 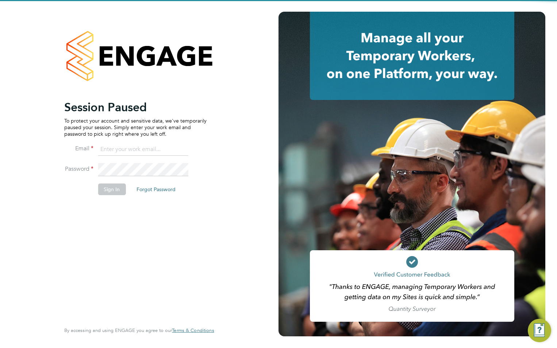 I want to click on label: Password, so click(x=79, y=169).